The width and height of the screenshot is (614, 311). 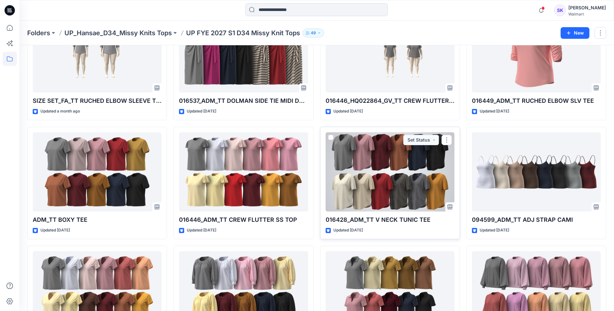 I want to click on button: 49, so click(x=313, y=33).